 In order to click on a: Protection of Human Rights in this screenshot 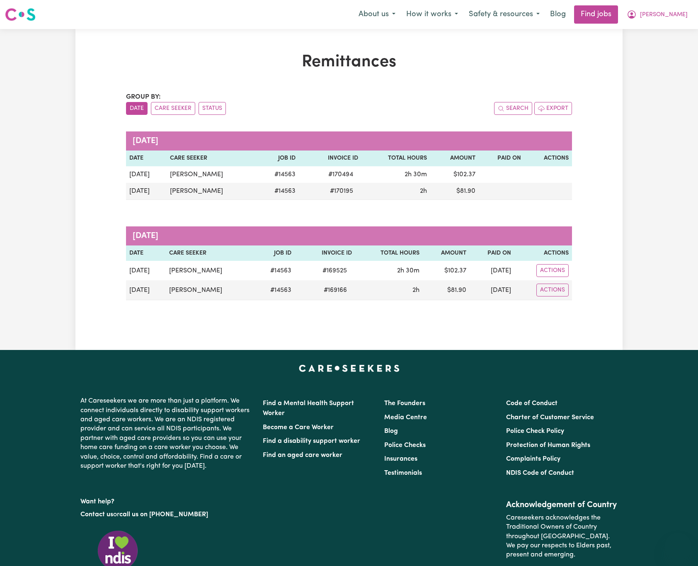, I will do `click(548, 445)`.